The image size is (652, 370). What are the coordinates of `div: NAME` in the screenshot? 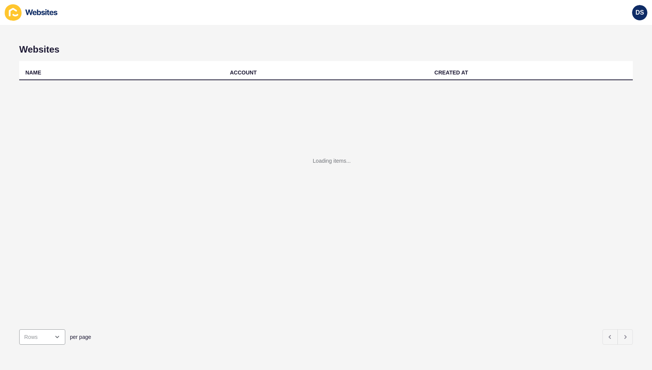 It's located at (33, 73).